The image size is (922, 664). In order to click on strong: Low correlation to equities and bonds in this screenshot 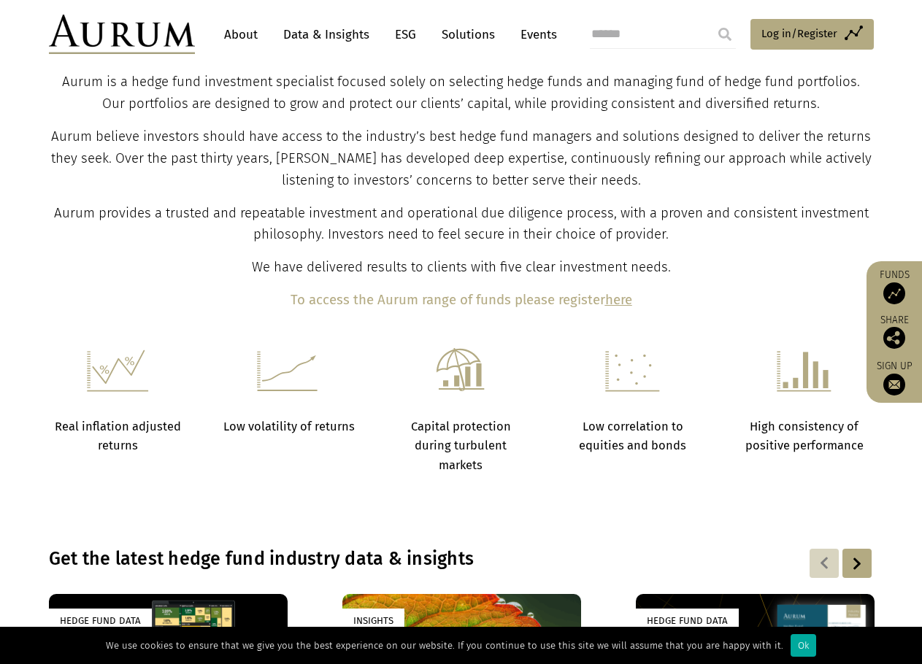, I will do `click(632, 436)`.